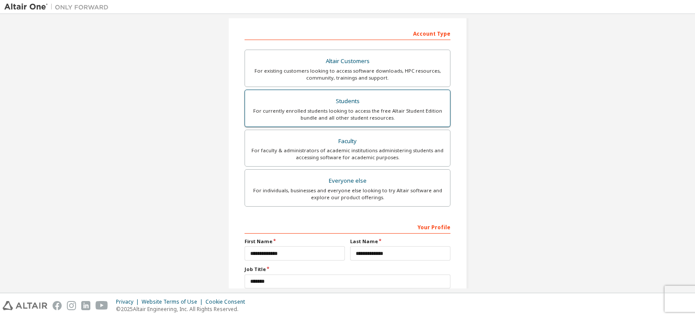 The image size is (695, 318). I want to click on div: Faculty, so click(348, 141).